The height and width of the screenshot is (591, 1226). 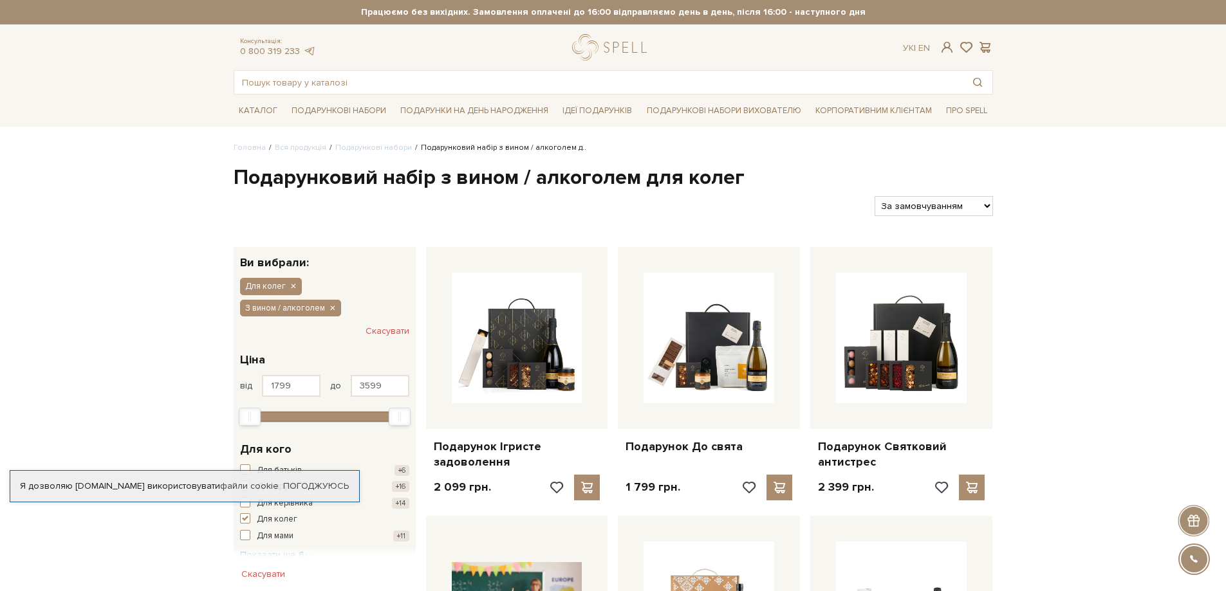 I want to click on p: 2 099 грн., so click(x=462, y=487).